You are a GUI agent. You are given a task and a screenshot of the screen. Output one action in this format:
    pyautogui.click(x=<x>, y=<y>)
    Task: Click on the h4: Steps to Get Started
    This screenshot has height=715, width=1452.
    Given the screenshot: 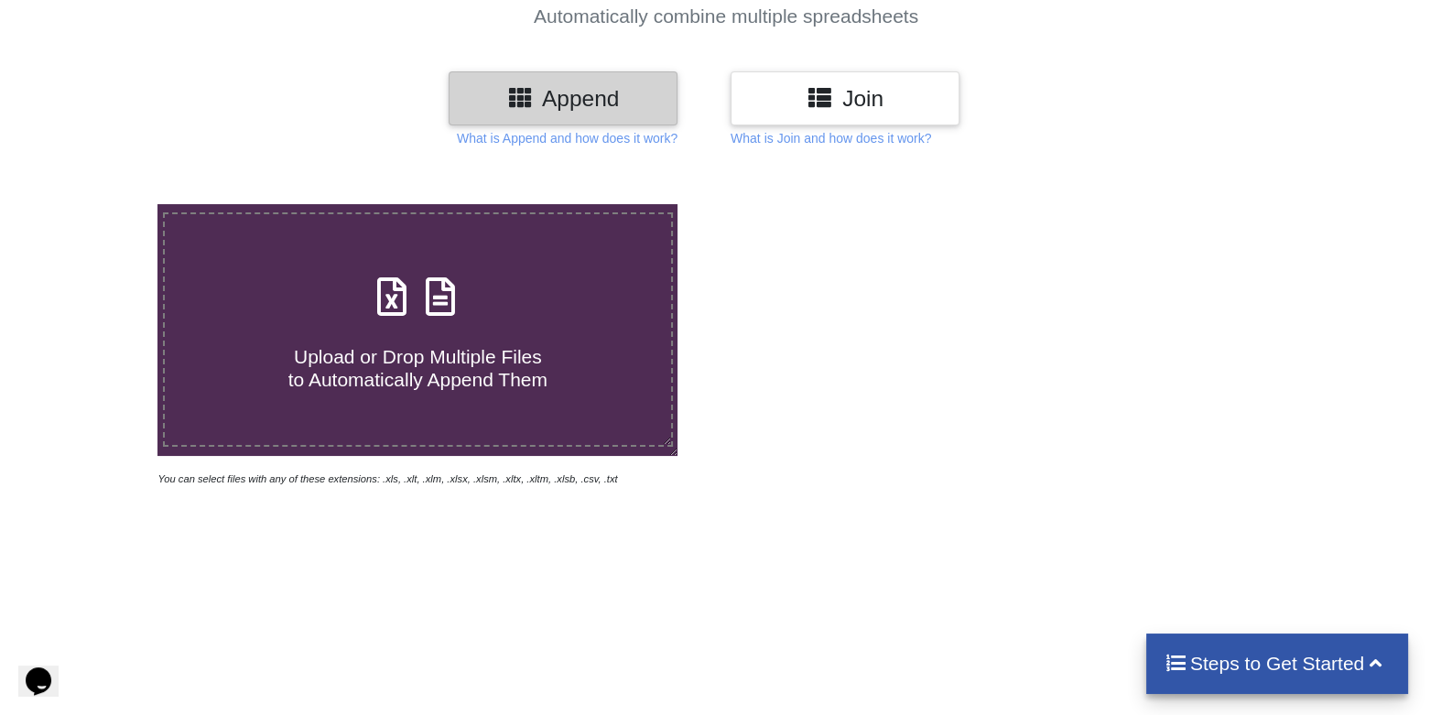 What is the action you would take?
    pyautogui.click(x=1277, y=663)
    